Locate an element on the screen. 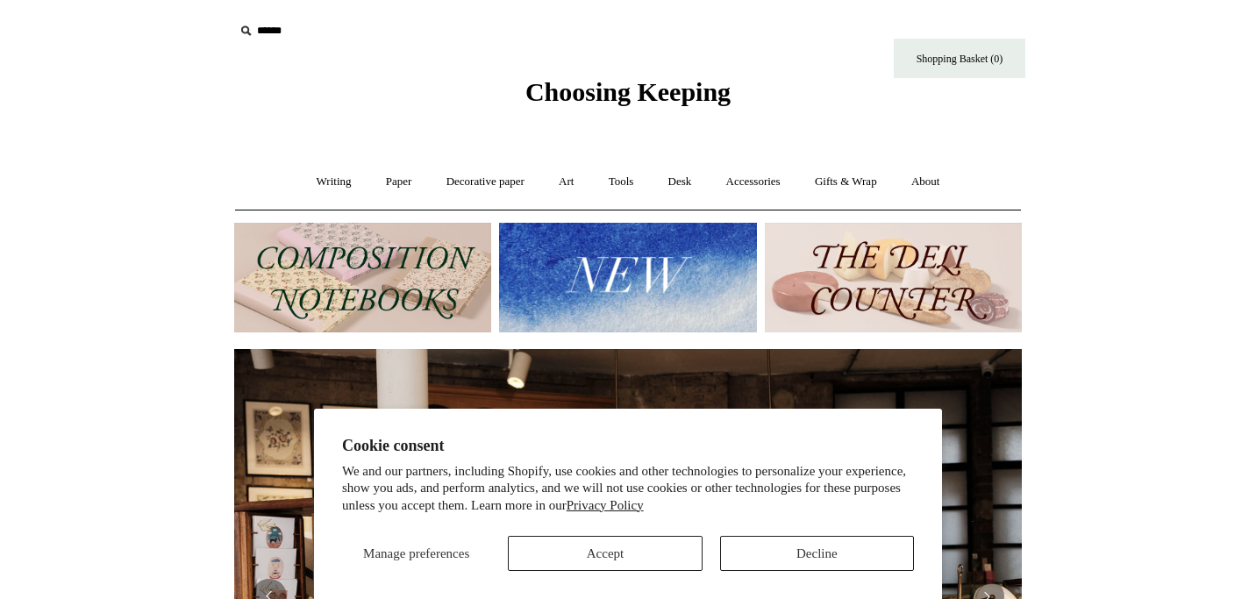 This screenshot has width=1256, height=599. a: Choosing Keeping is located at coordinates (628, 97).